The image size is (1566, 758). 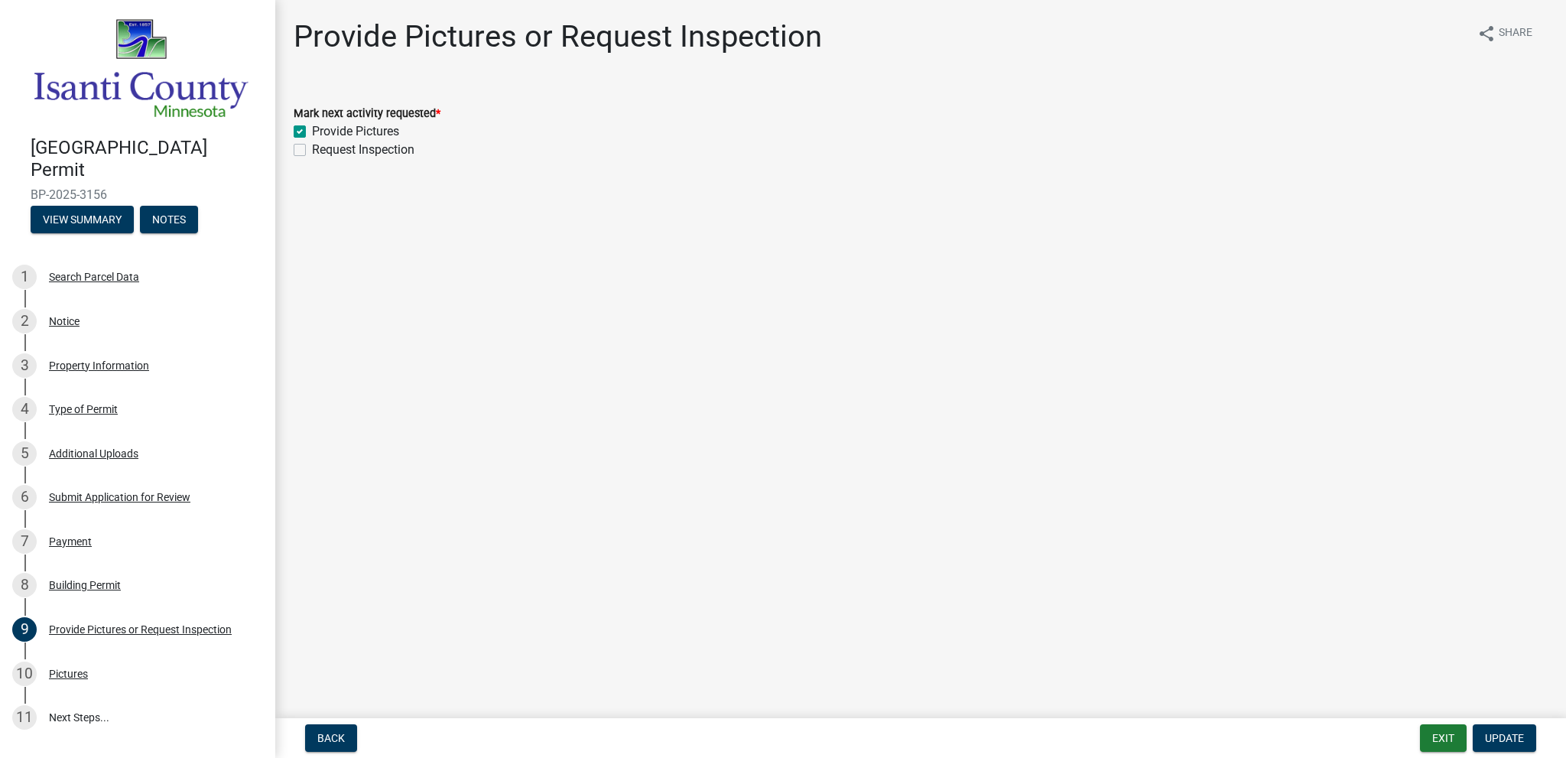 I want to click on label: Mark next activity requested, so click(x=367, y=114).